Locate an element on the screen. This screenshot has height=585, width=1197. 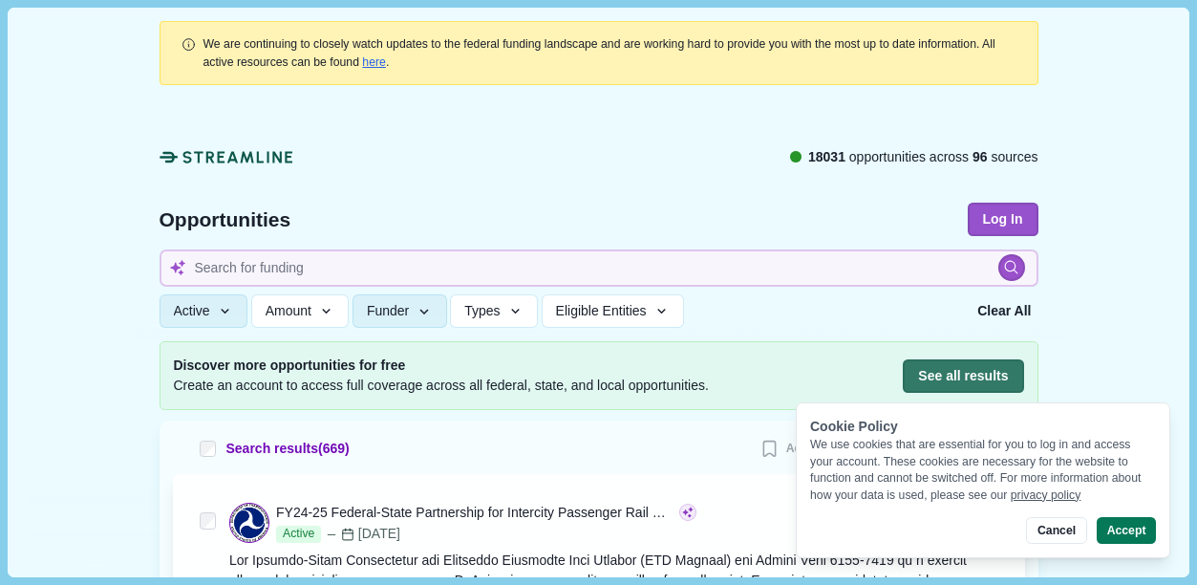
button: Clear All is located at coordinates (1004, 311).